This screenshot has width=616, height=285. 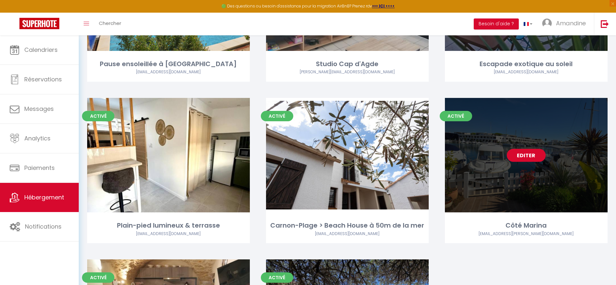 What do you see at coordinates (37, 138) in the screenshot?
I see `span: Analytics` at bounding box center [37, 138].